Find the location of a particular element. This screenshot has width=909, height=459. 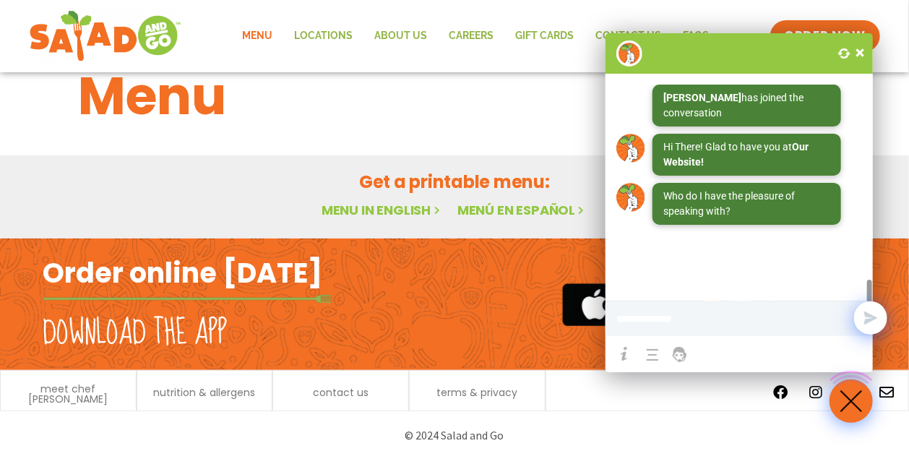

a: Support is located at coordinates (680, 354).